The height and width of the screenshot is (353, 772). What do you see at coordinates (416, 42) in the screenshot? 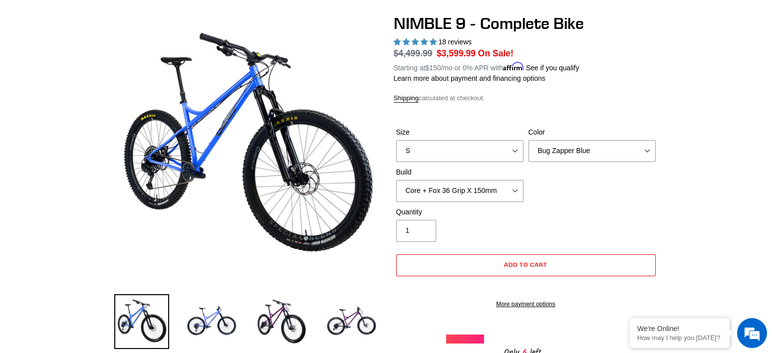
I see `span: 4.89 stars` at bounding box center [416, 42].